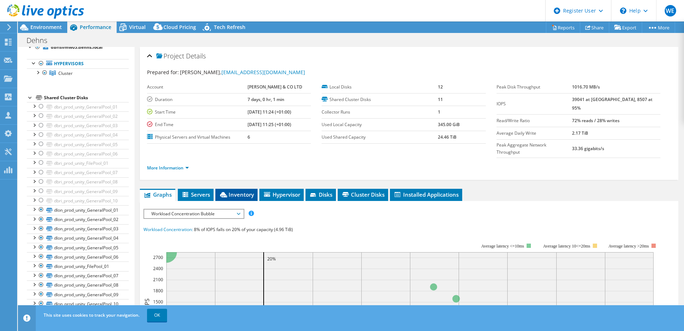  I want to click on a: Cluster, so click(78, 73).